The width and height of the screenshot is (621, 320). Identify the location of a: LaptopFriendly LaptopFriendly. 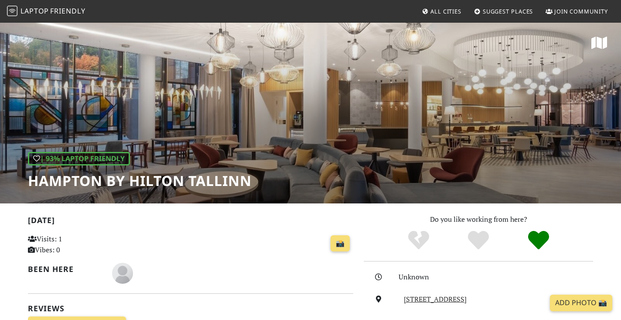
(46, 11).